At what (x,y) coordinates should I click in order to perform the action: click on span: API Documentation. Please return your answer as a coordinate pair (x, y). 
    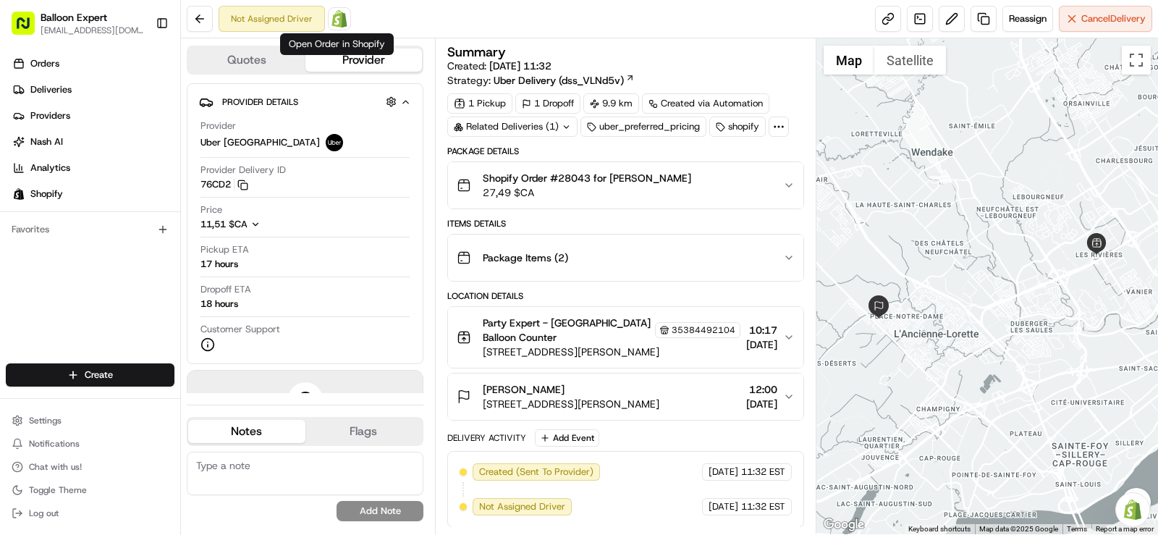
    Looking at the image, I should click on (185, 292).